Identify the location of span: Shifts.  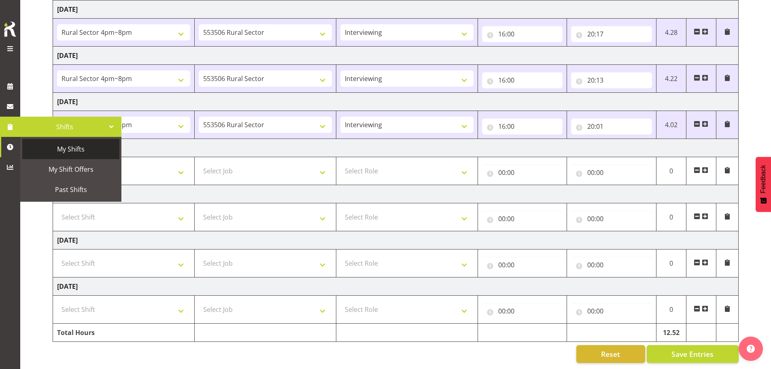
(65, 127).